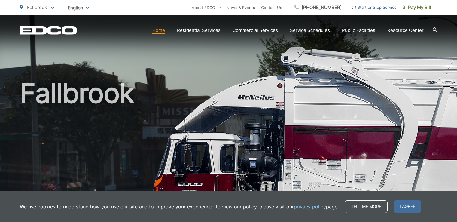 The height and width of the screenshot is (222, 457). What do you see at coordinates (366, 206) in the screenshot?
I see `a: Tell me more` at bounding box center [366, 206].